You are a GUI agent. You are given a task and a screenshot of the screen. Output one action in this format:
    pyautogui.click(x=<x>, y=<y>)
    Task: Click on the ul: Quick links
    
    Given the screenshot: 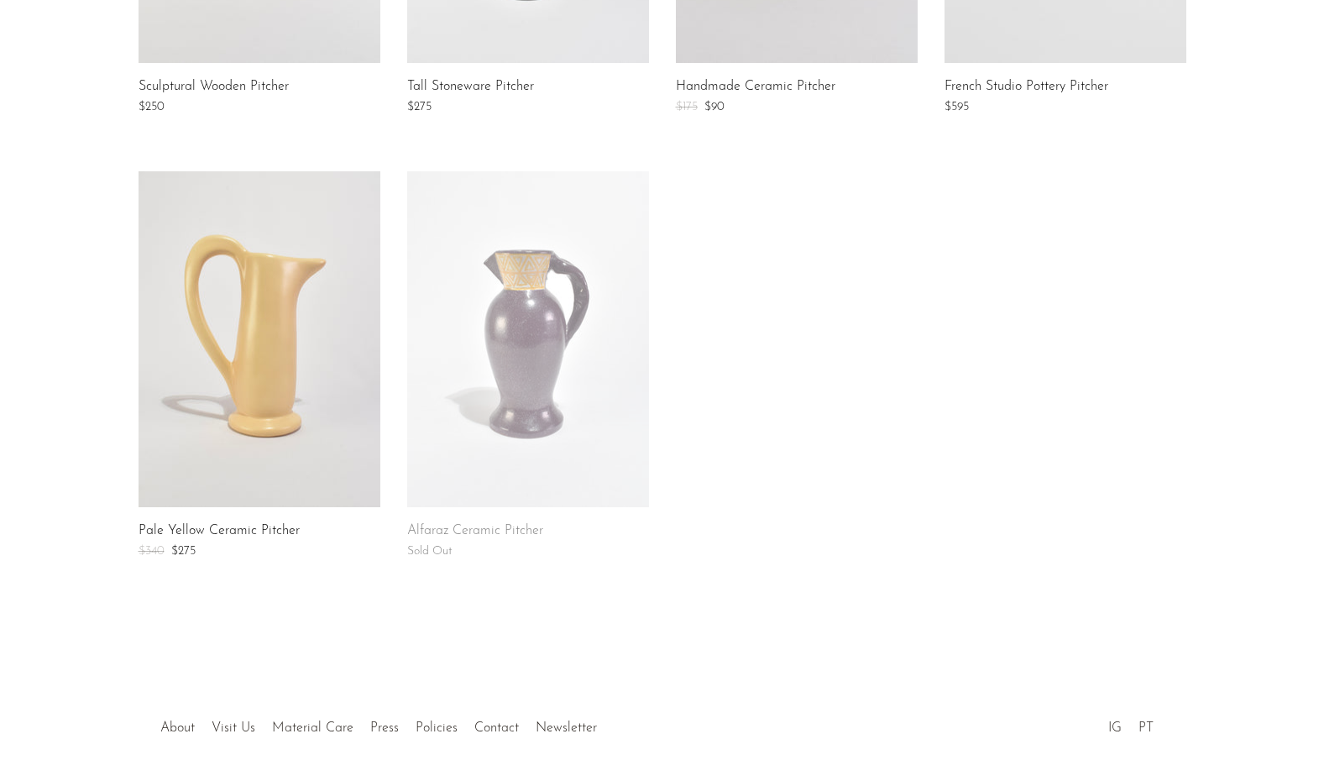 What is the action you would take?
    pyautogui.click(x=379, y=723)
    